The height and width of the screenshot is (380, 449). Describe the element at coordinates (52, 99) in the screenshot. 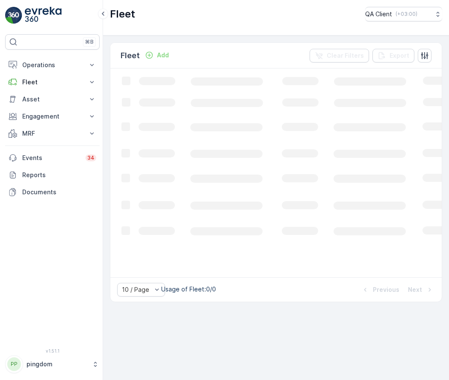

I see `p: Asset` at that location.